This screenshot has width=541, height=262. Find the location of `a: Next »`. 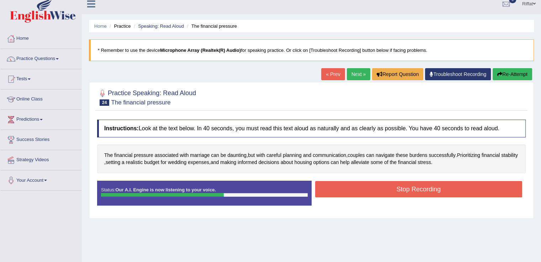

a: Next » is located at coordinates (359, 74).